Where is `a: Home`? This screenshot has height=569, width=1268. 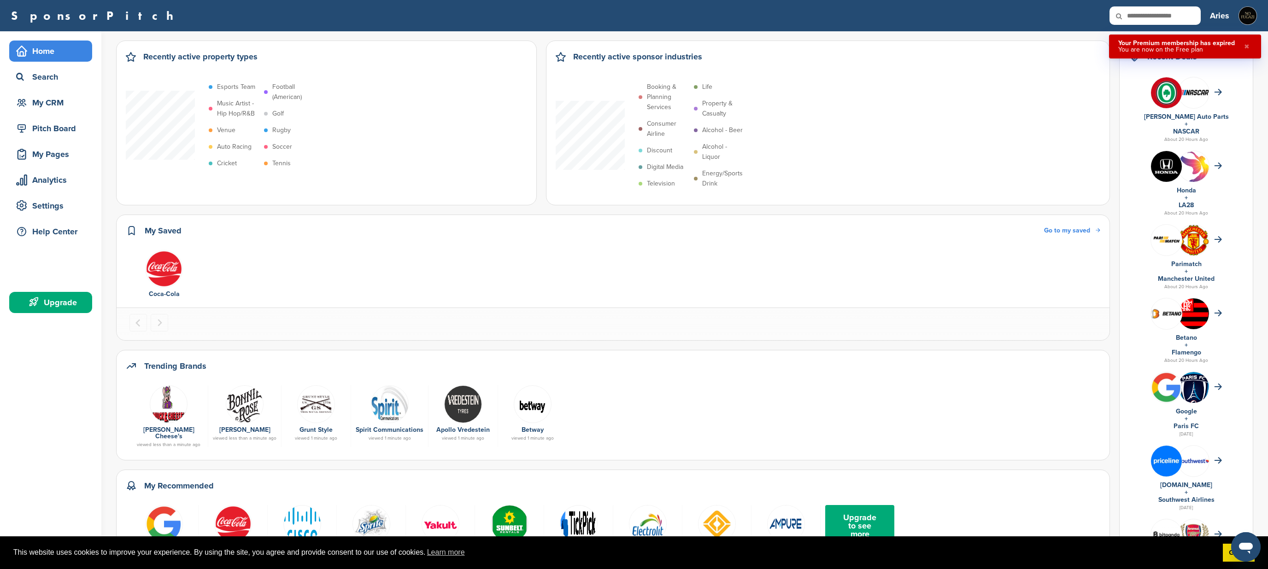 a: Home is located at coordinates (51, 51).